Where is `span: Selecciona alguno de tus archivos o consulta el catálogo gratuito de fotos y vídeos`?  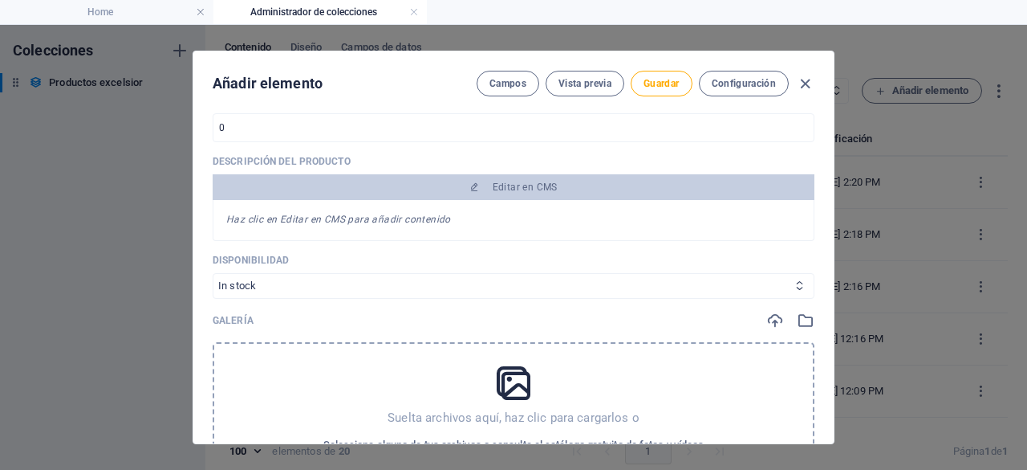
span: Selecciona alguno de tus archivos o consulta el catálogo gratuito de fotos y vídeos is located at coordinates (514, 445).